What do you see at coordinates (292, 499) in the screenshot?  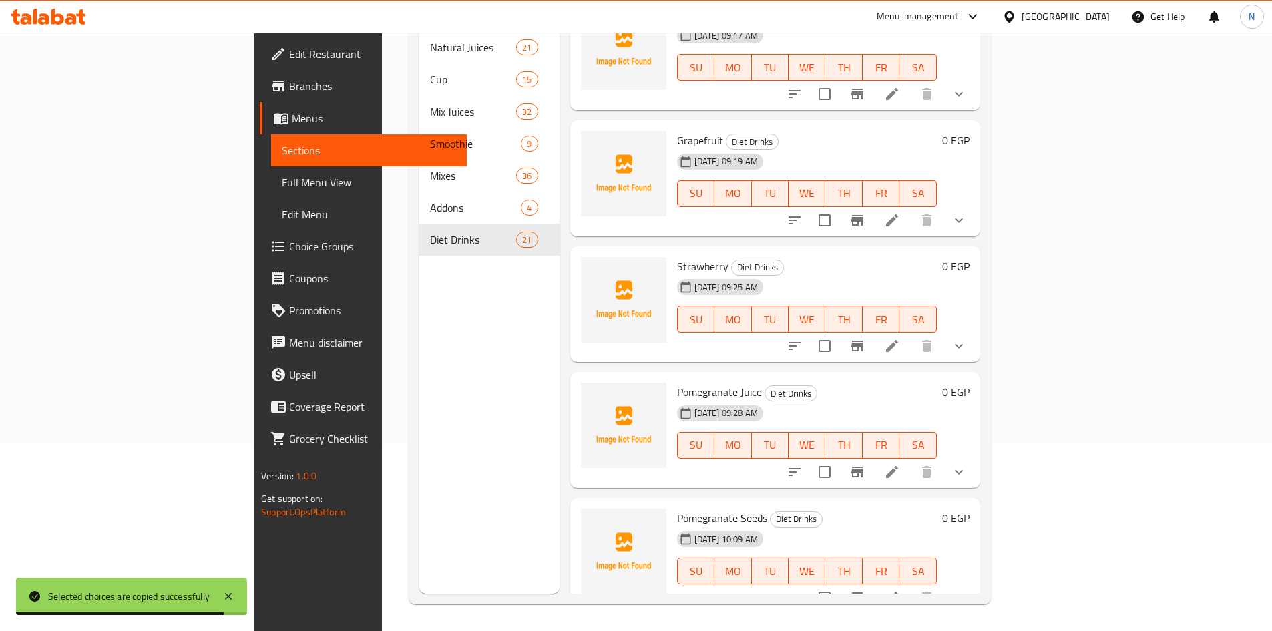 I see `span: Get support on:` at bounding box center [292, 499].